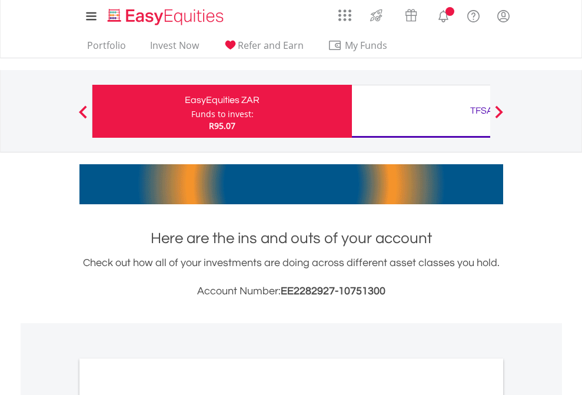  I want to click on a: Refer and Earn, so click(263, 48).